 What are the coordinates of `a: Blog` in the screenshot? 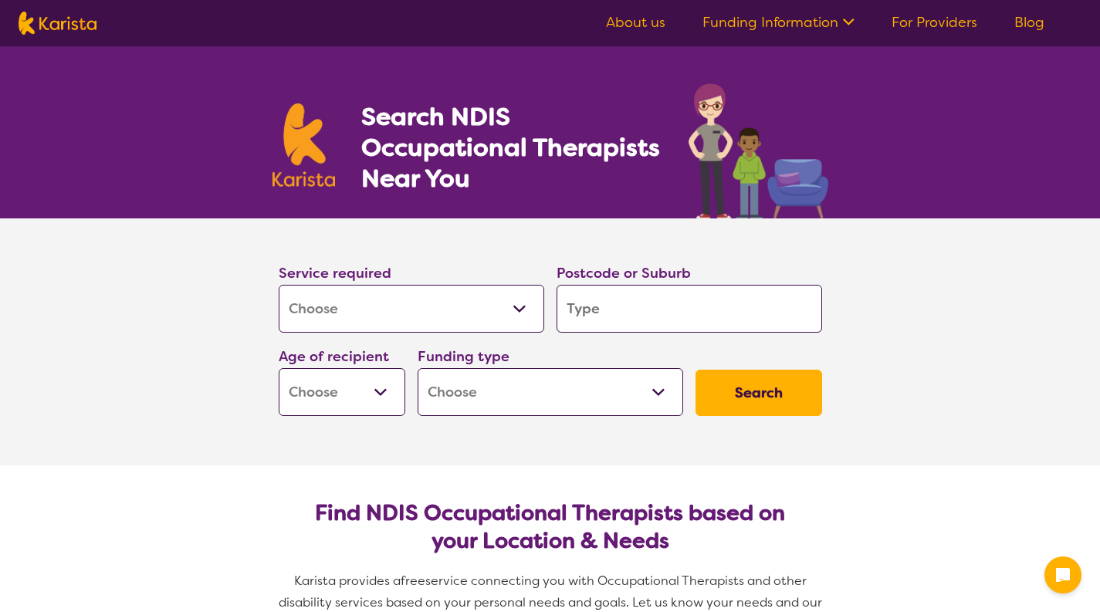 It's located at (1029, 22).